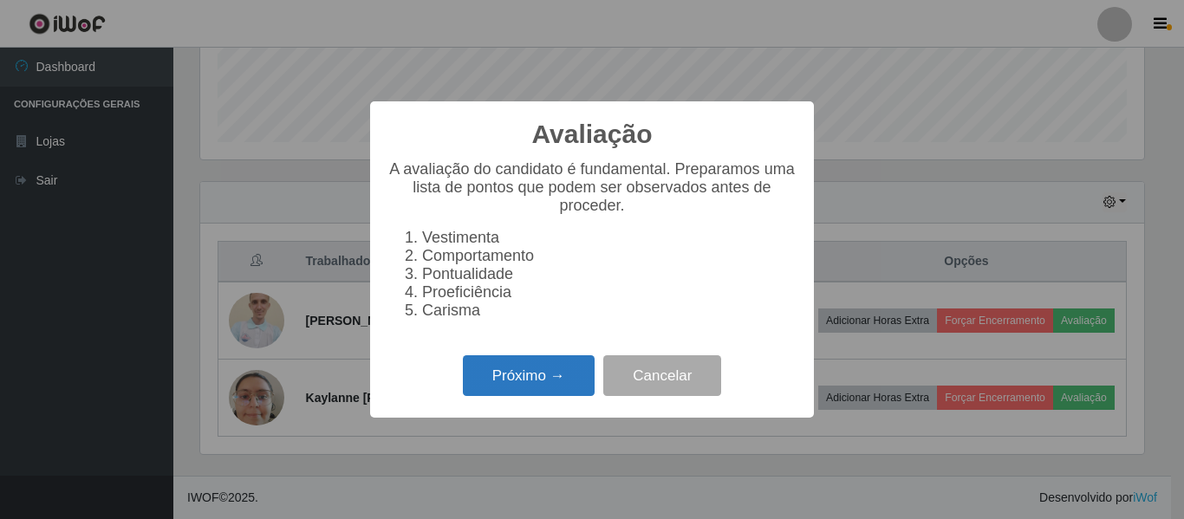 This screenshot has height=519, width=1184. Describe the element at coordinates (609, 274) in the screenshot. I see `li: Pontualidade` at that location.